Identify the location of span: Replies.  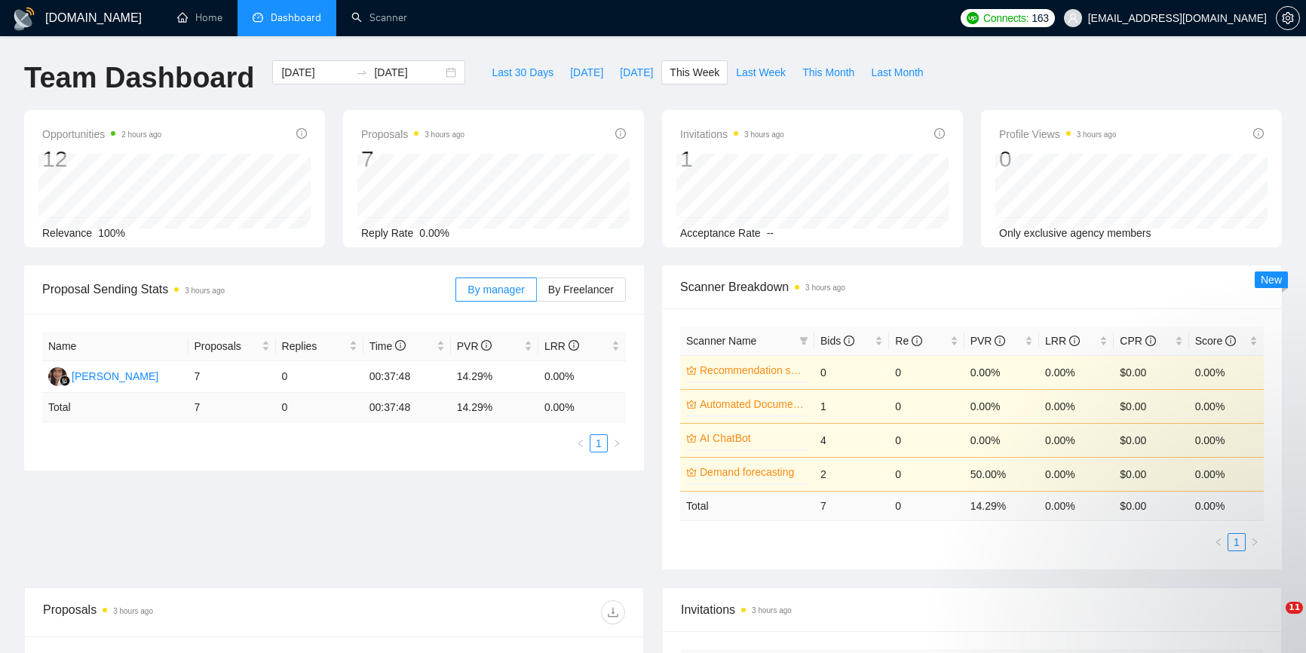
(314, 346).